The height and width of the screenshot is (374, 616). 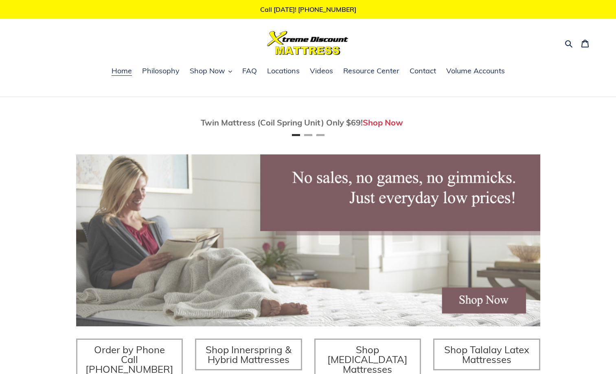 What do you see at coordinates (308, 240) in the screenshot?
I see `img: herobannermay2022-1652879215306_1200x.jpg` at bounding box center [308, 240].